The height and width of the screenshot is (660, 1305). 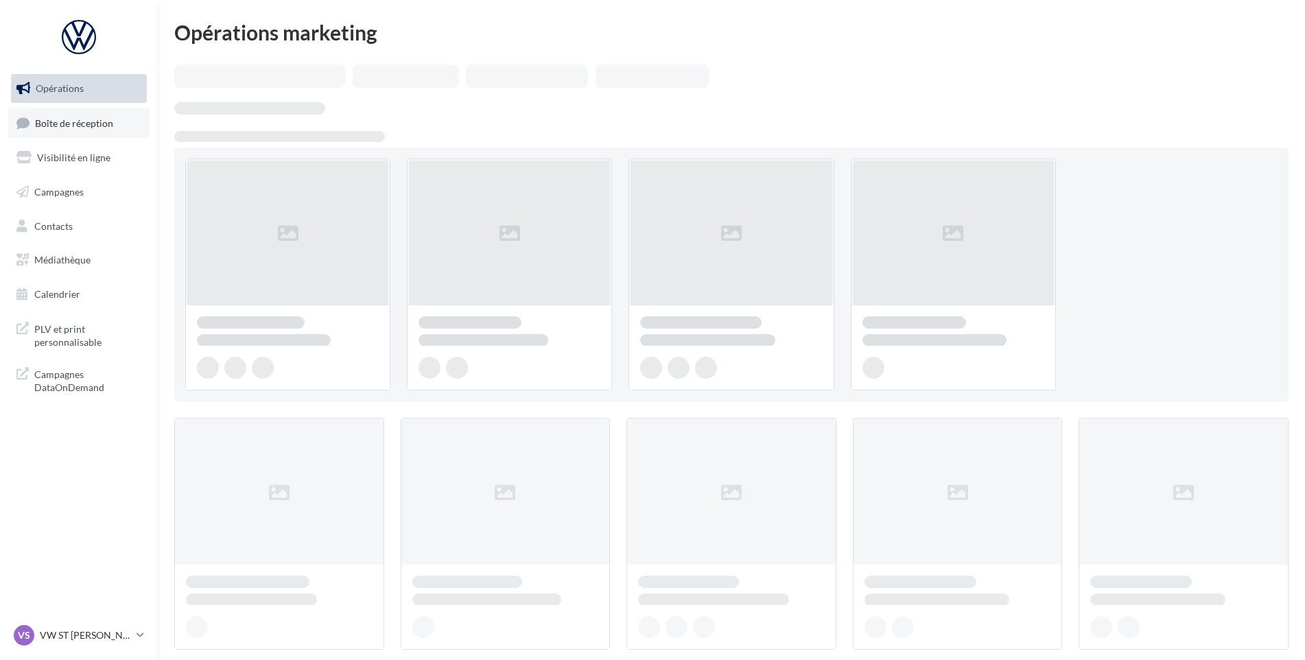 I want to click on span: Médiathèque, so click(x=62, y=259).